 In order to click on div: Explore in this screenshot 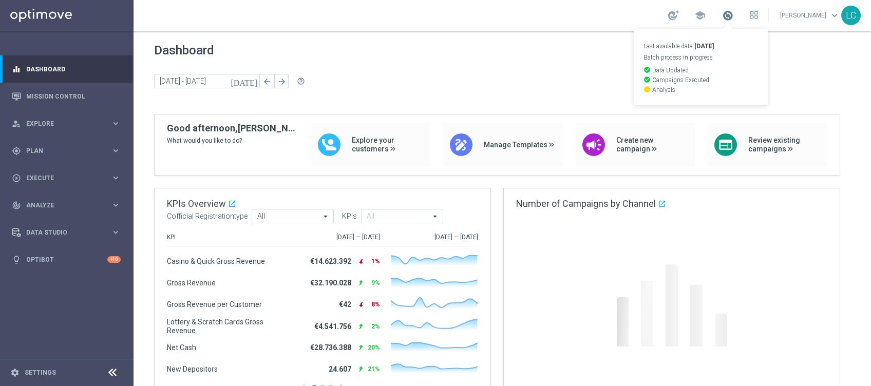, I will do `click(61, 124)`.